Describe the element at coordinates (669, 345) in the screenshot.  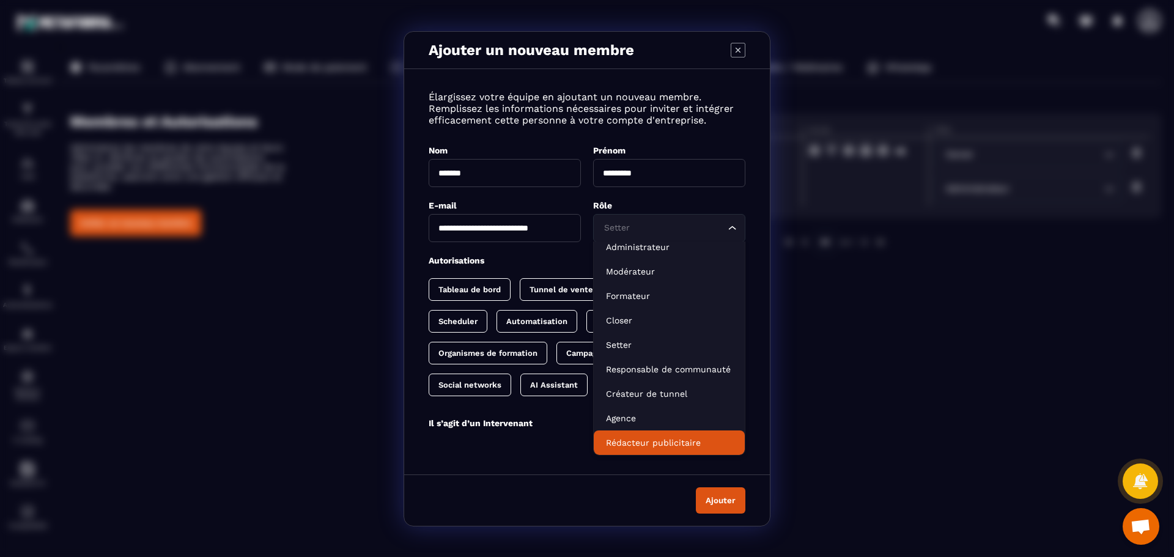
I see `p: Setter` at that location.